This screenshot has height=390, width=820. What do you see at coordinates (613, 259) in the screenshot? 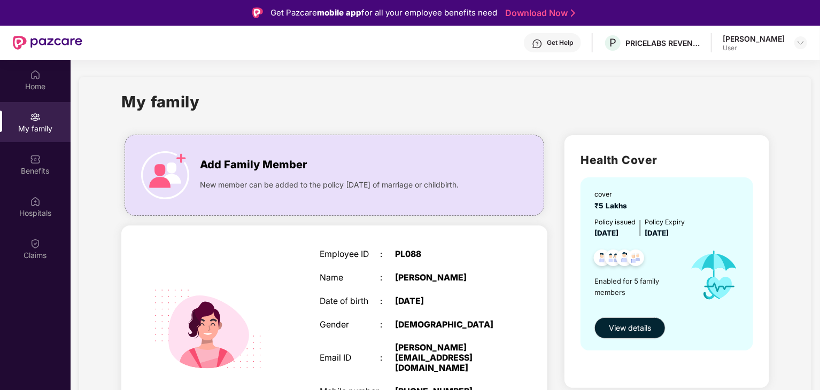
I see `img: svg+xml;base64,PHN2ZyB4bWxucz0iaHR0cDovL3d3dy53My5vcmcvMjAwMC9zdmciIHdpZHRoPSI0OC45MTUiIGhlaWdodD...` at bounding box center [613, 259].